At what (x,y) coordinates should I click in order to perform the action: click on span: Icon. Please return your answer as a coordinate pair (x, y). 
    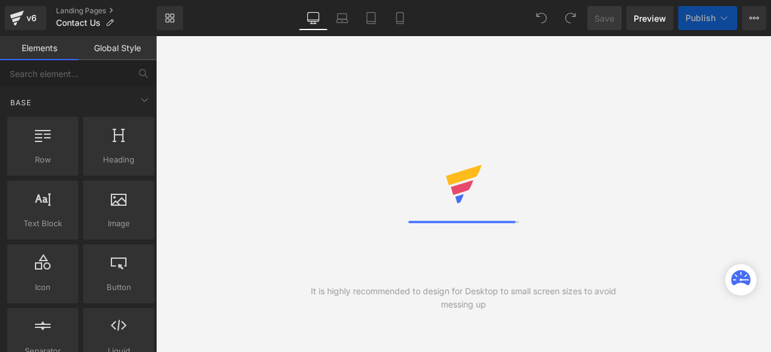
    Looking at the image, I should click on (43, 287).